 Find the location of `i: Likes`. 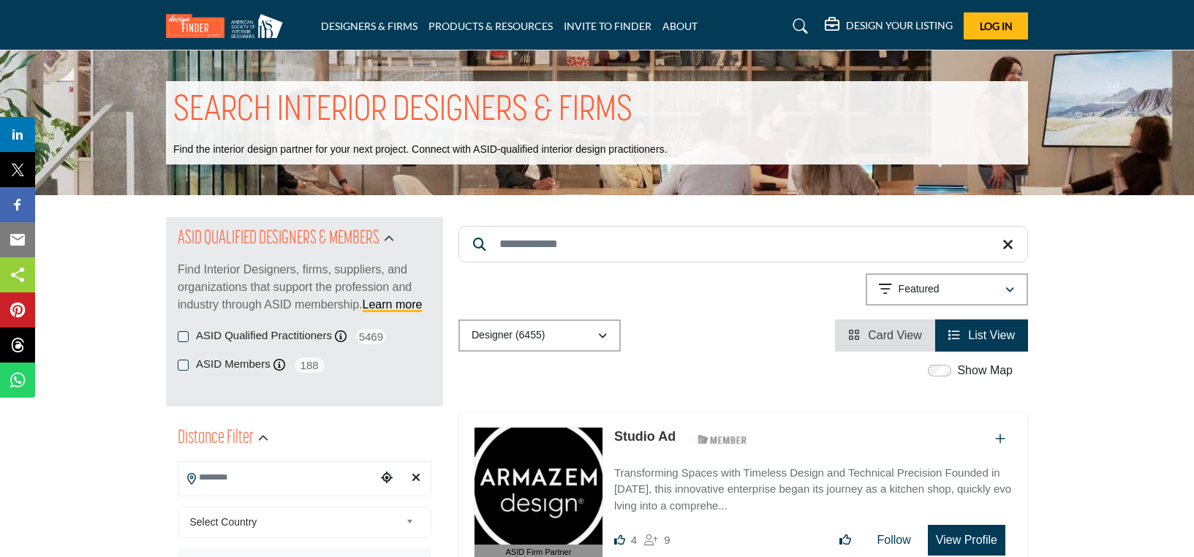

i: Likes is located at coordinates (619, 539).